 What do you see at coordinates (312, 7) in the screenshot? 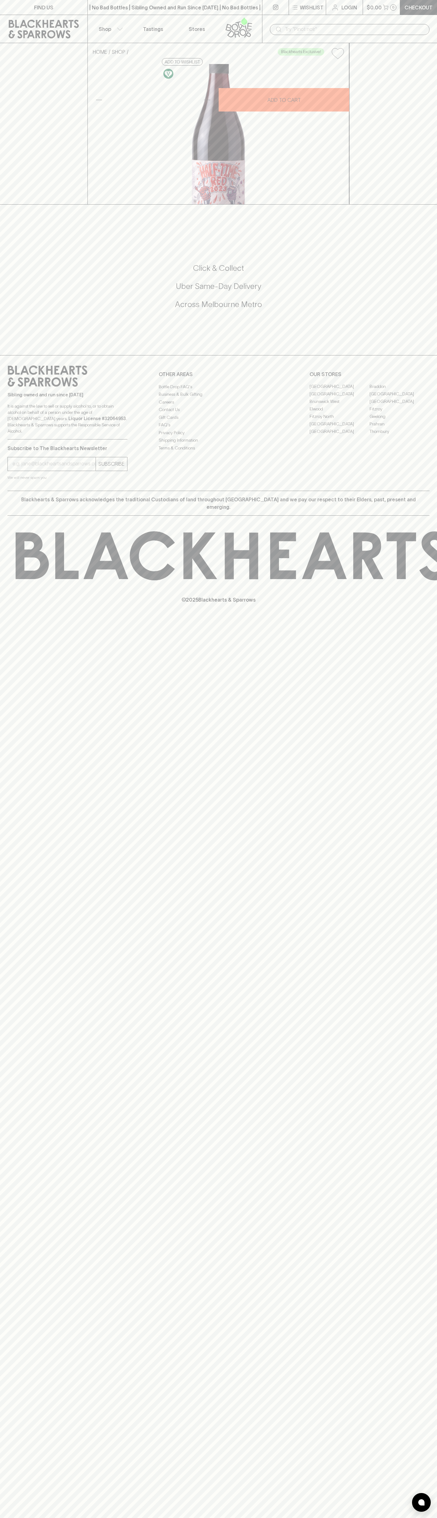
I see `p: Wishlist` at bounding box center [312, 7].